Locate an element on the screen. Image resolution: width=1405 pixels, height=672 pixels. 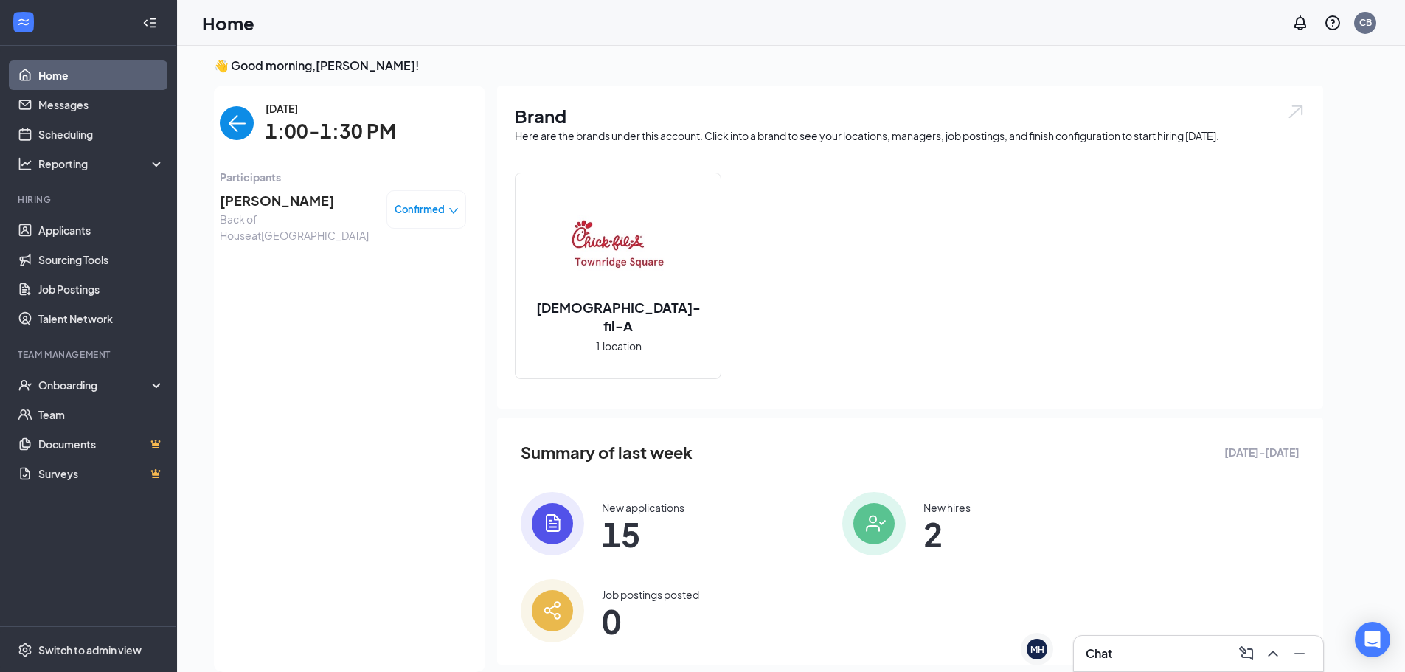
span: 0 is located at coordinates (651, 621).